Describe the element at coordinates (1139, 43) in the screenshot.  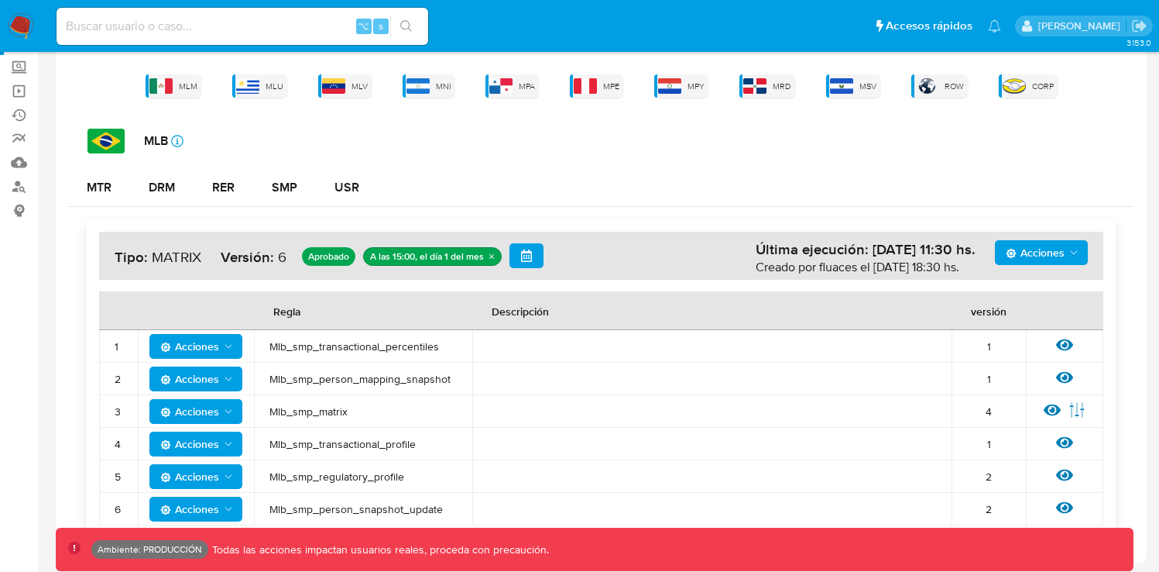
I see `span: 3.153.0` at that location.